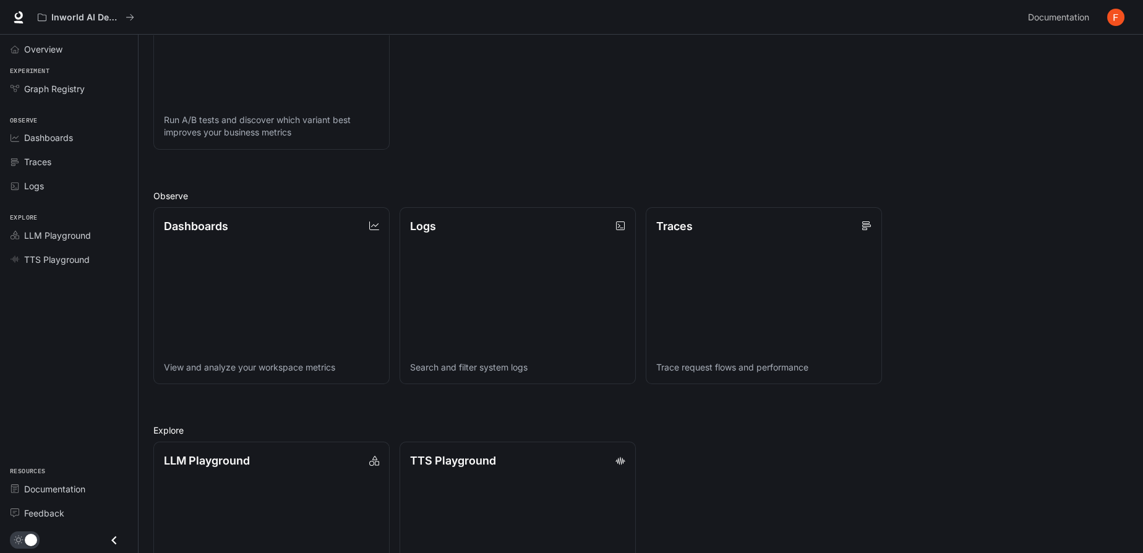  What do you see at coordinates (69, 49) in the screenshot?
I see `a: Overview` at bounding box center [69, 49].